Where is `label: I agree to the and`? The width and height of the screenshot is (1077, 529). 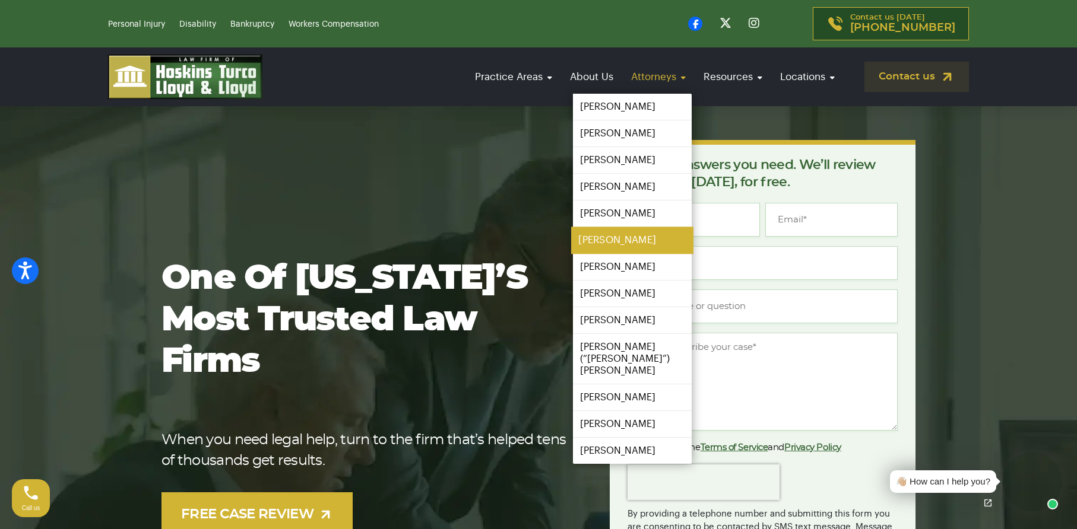
label: I agree to the and is located at coordinates (734, 448).